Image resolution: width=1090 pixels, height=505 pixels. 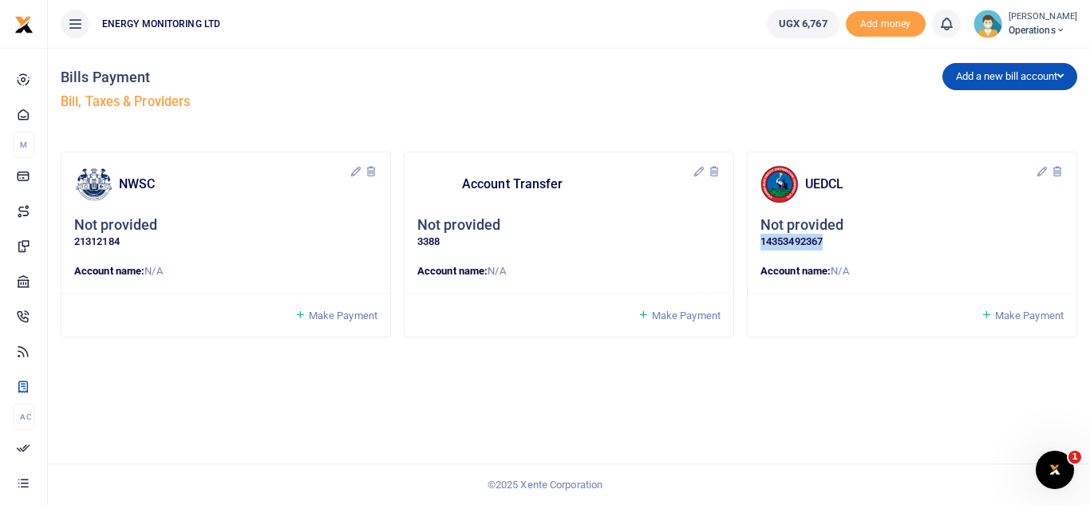 What do you see at coordinates (803, 24) in the screenshot?
I see `li: Wallet ballance` at bounding box center [803, 24].